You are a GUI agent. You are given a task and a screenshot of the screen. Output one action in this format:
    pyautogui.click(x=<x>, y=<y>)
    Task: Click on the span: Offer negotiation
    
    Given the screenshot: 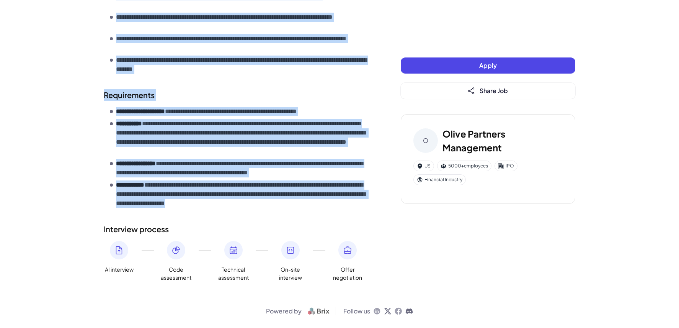 What is the action you would take?
    pyautogui.click(x=348, y=273)
    